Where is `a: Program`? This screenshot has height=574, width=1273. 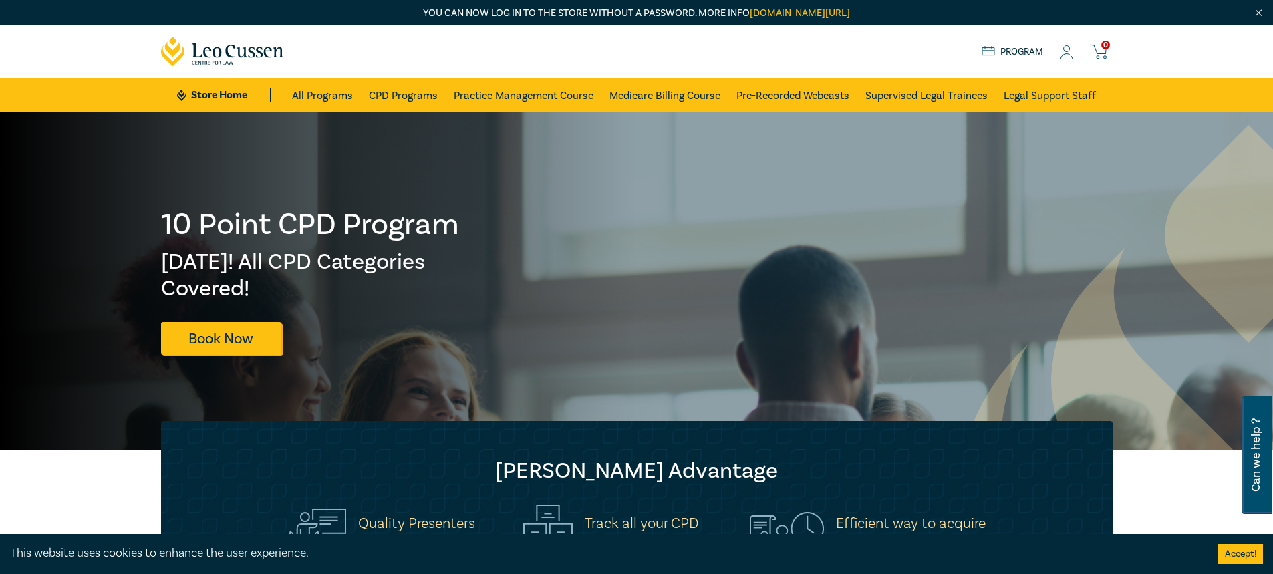 a: Program is located at coordinates (1012, 52).